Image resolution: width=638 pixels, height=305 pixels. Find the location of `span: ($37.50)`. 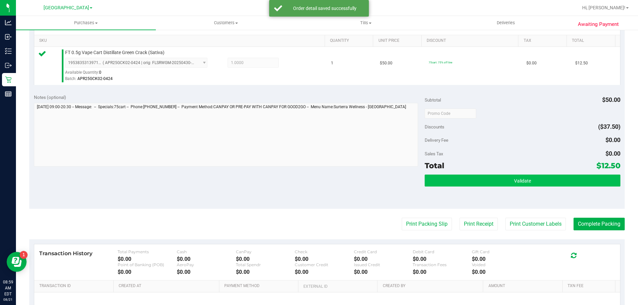

span: ($37.50) is located at coordinates (609, 127).